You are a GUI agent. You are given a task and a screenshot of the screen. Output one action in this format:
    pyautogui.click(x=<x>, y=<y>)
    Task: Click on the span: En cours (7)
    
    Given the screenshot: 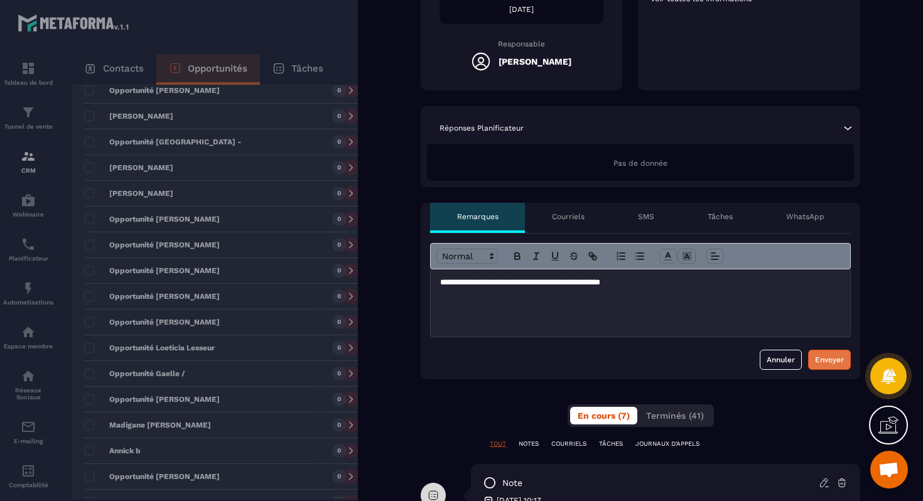 What is the action you would take?
    pyautogui.click(x=603, y=416)
    